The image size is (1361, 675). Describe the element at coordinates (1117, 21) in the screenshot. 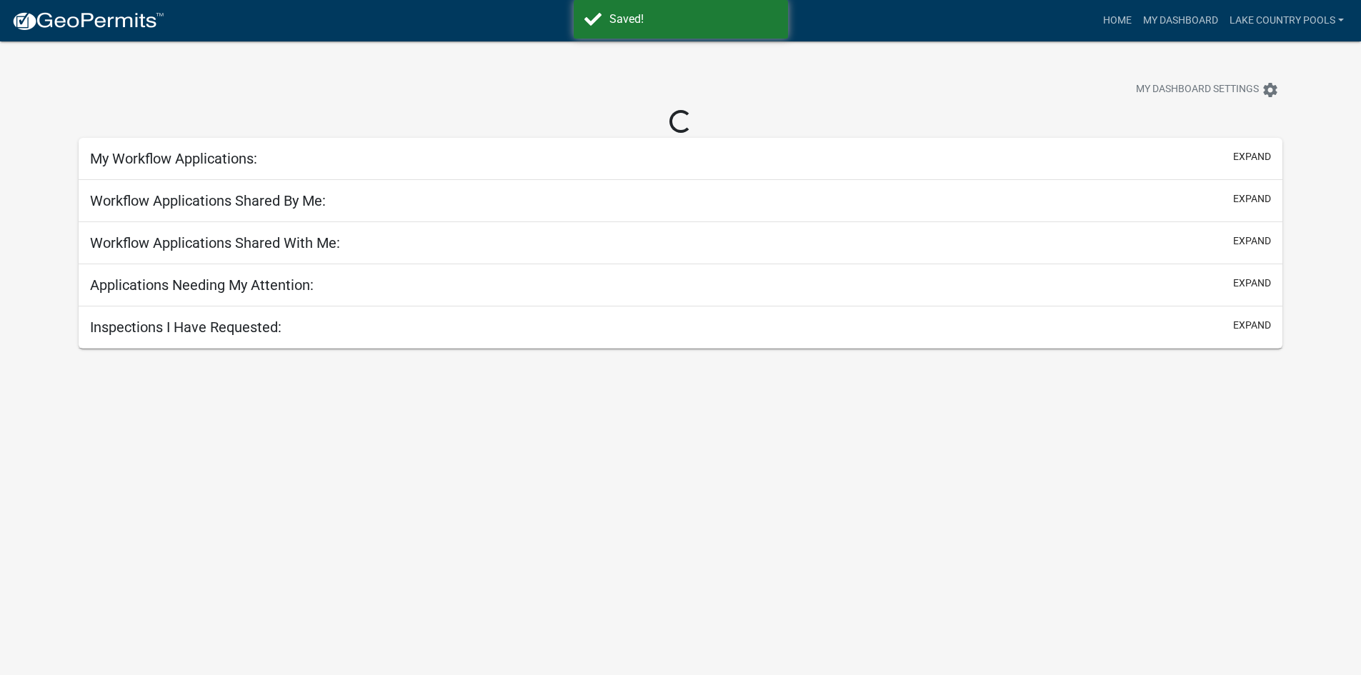

I see `a: Home` at that location.